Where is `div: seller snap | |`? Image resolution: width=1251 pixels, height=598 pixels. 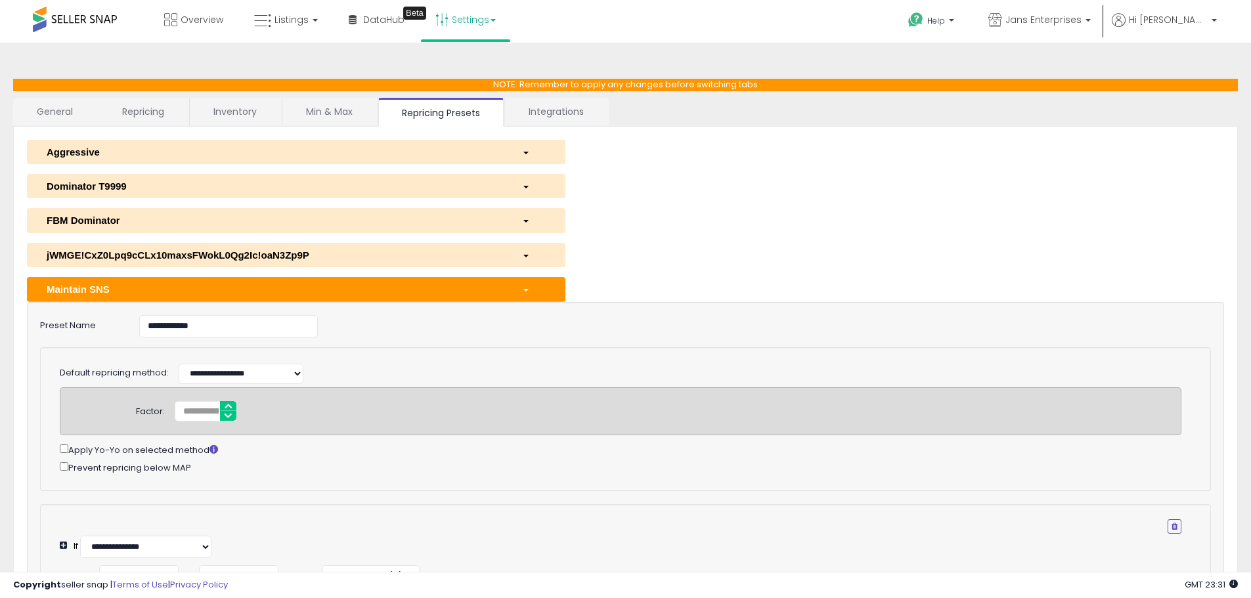 div: seller snap | | is located at coordinates (120, 585).